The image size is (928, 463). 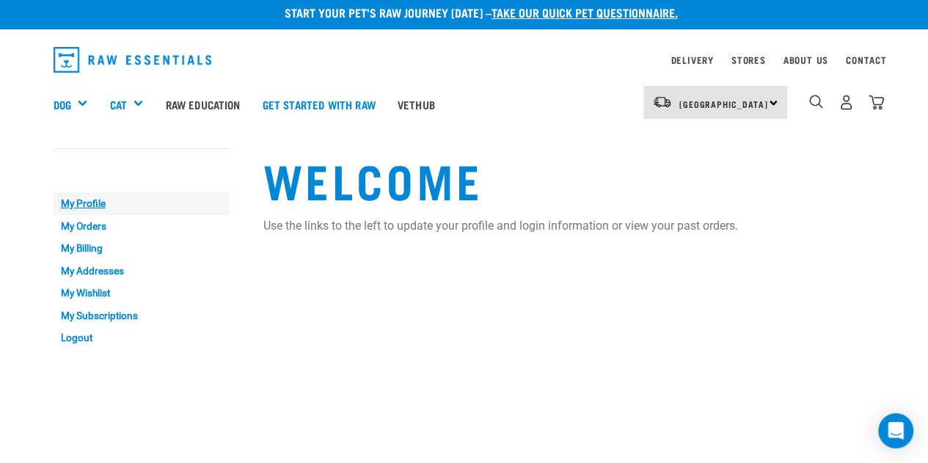 What do you see at coordinates (866, 59) in the screenshot?
I see `a: Contact` at bounding box center [866, 59].